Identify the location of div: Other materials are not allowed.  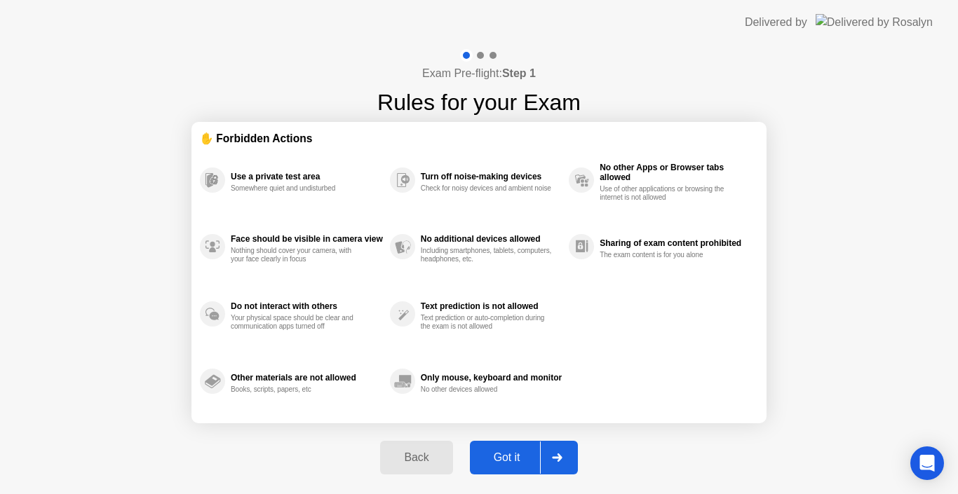
(306, 378).